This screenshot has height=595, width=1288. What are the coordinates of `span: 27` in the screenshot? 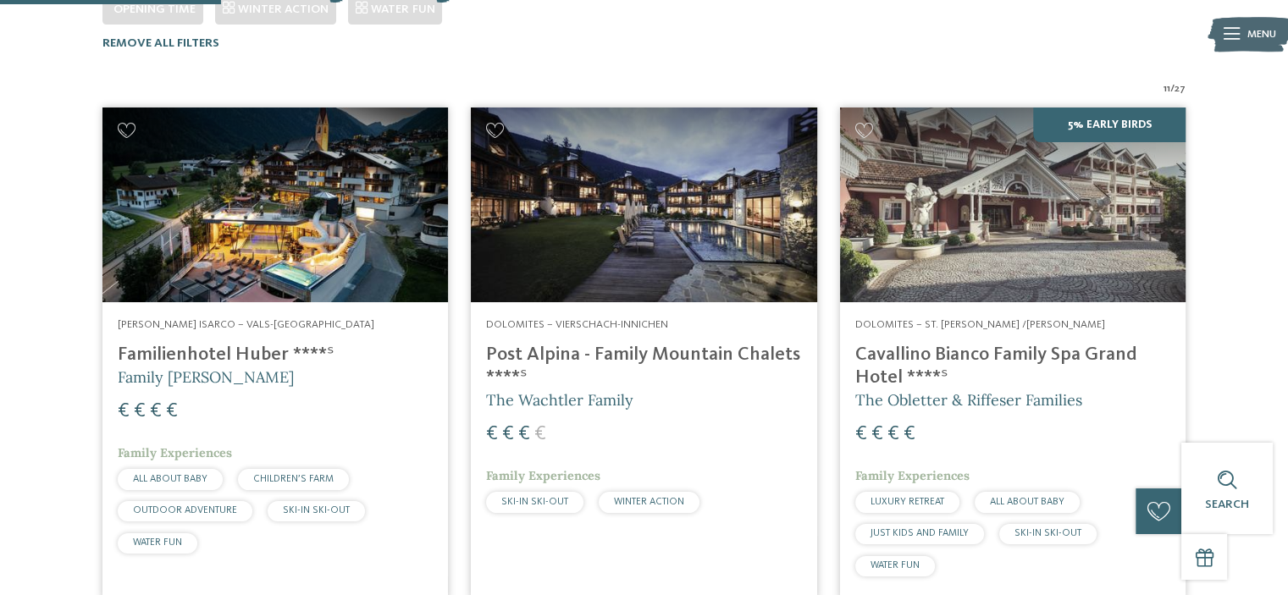 It's located at (1179, 89).